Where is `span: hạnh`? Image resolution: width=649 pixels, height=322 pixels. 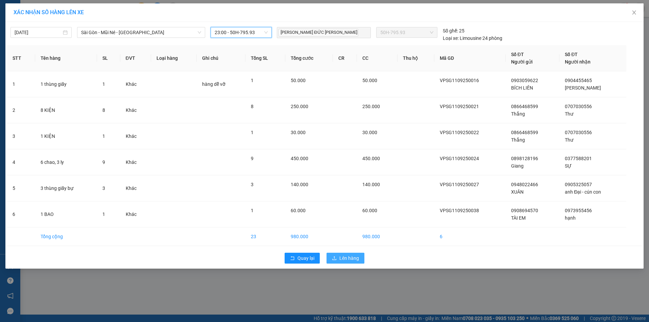
span: hạnh is located at coordinates (571, 218).